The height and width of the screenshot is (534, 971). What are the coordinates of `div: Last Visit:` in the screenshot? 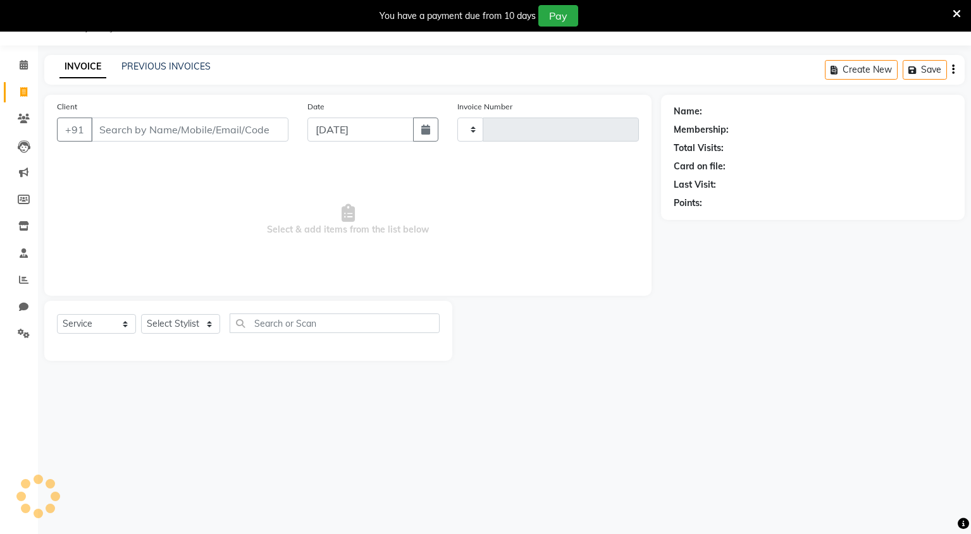 It's located at (694, 185).